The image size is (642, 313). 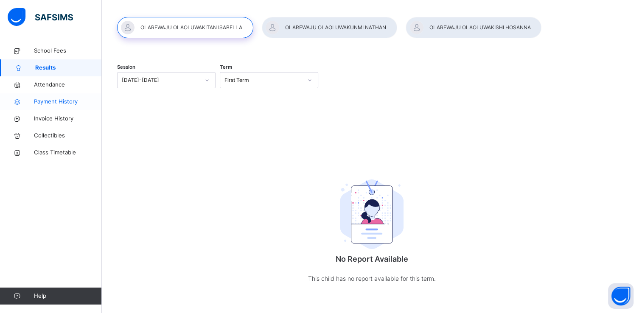 I want to click on span: Attendance, so click(x=68, y=85).